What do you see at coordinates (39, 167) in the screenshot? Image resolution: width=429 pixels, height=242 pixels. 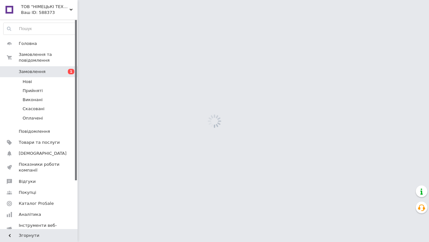 I see `span: Показники роботи компанії` at bounding box center [39, 167].